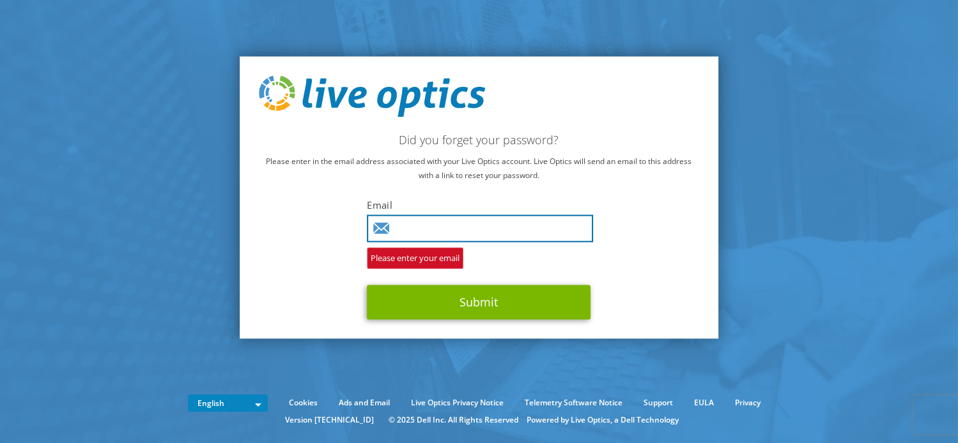 This screenshot has width=958, height=443. Describe the element at coordinates (704, 403) in the screenshot. I see `a: EULA` at that location.